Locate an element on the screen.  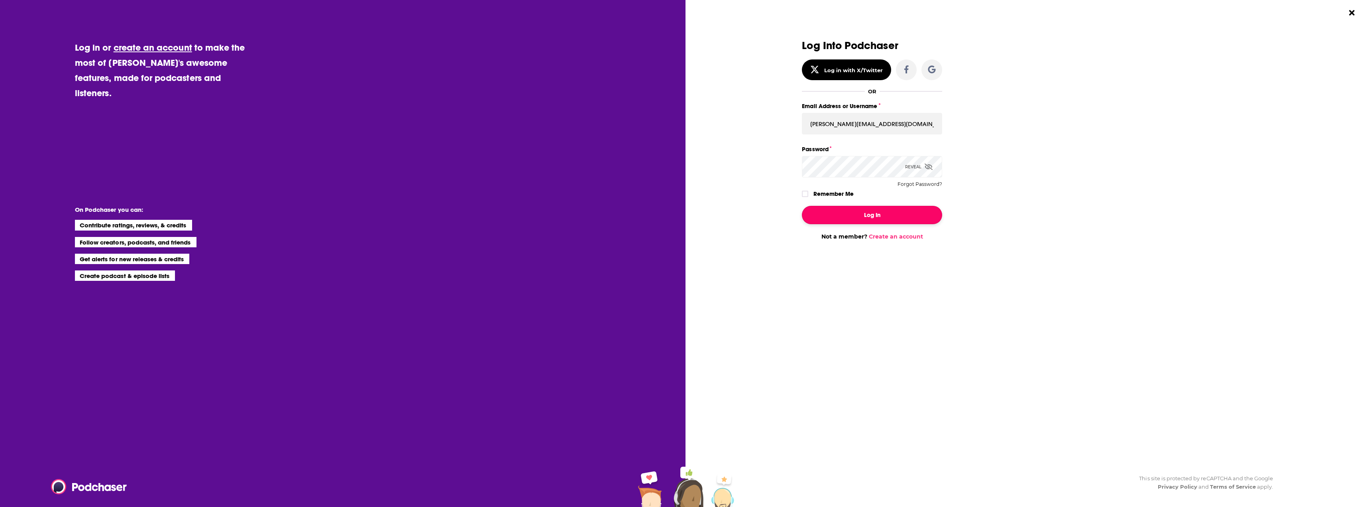
a: create an account is located at coordinates (153, 47).